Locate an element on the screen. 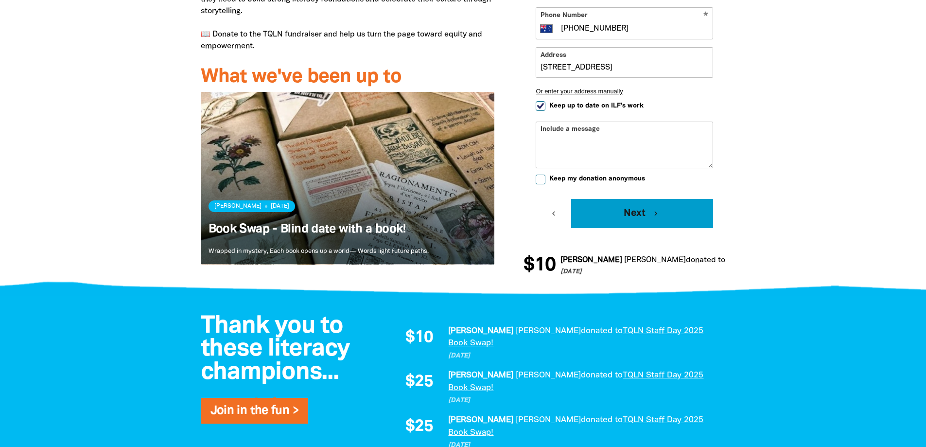  a: Join in the fun > is located at coordinates (254, 410).